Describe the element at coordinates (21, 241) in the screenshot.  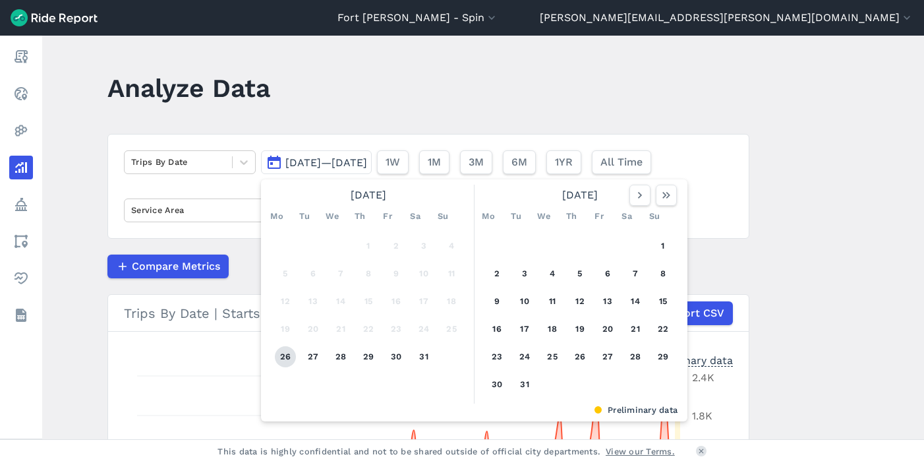
I see `a: Areas` at that location.